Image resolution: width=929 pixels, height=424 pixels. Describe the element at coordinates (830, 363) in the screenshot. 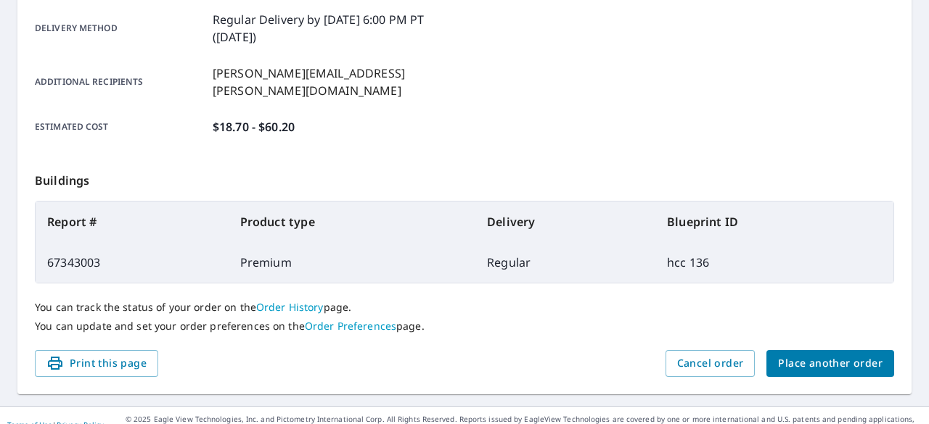

I see `span: Place another order` at that location.